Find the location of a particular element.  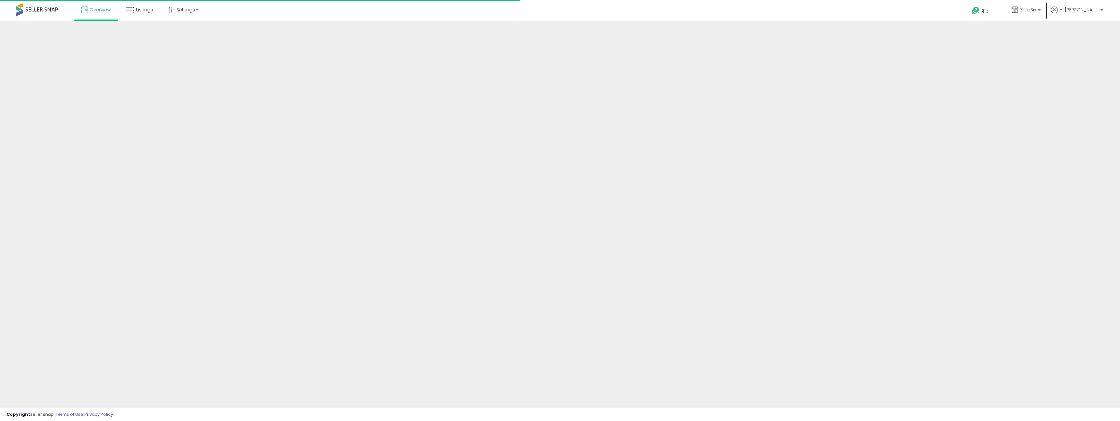

span: Listings is located at coordinates (145, 10).